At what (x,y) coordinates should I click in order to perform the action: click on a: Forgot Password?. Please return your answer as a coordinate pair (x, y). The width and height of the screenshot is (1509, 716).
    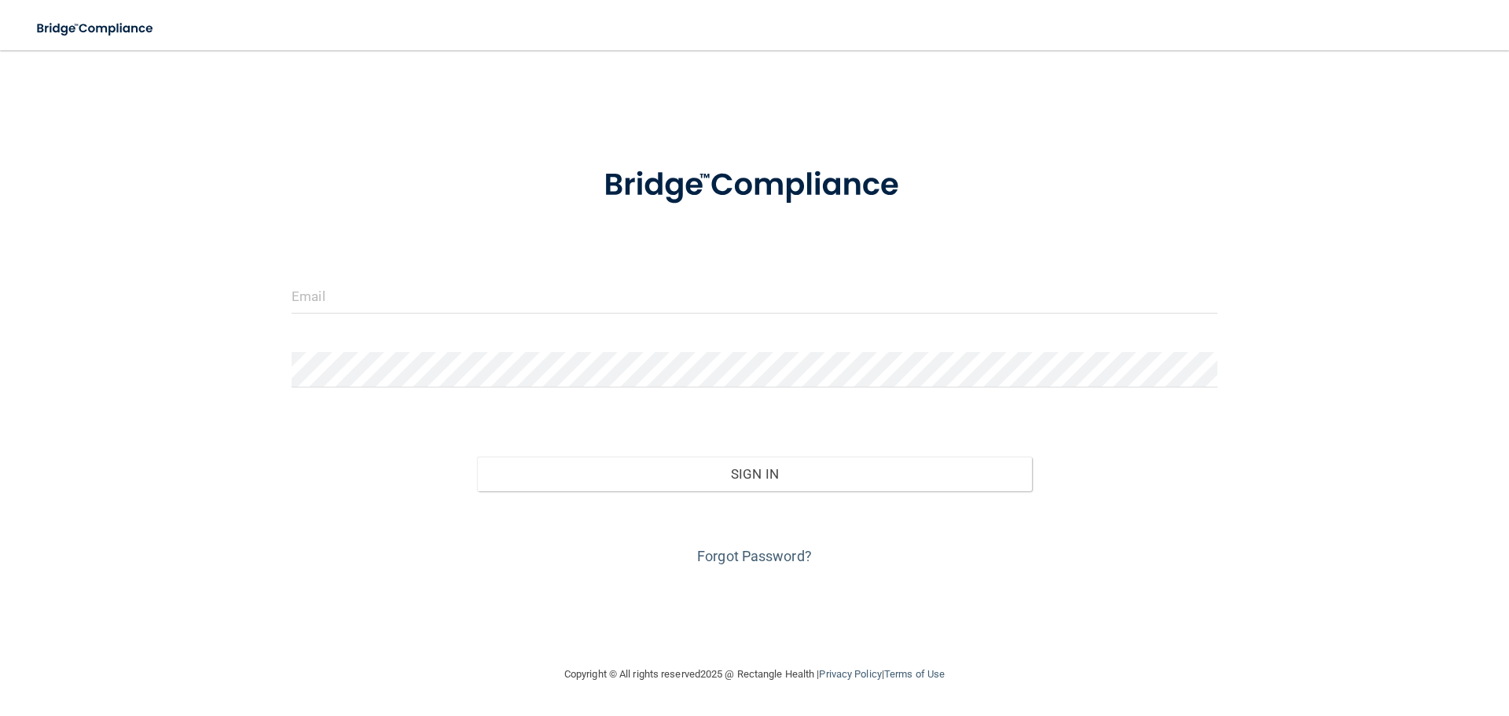
    Looking at the image, I should click on (755, 556).